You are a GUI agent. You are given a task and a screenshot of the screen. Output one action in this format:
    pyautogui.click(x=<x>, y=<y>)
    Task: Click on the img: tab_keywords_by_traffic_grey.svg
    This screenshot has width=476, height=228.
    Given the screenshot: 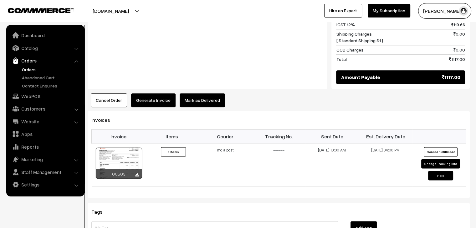 What is the action you would take?
    pyautogui.click(x=65, y=39)
    